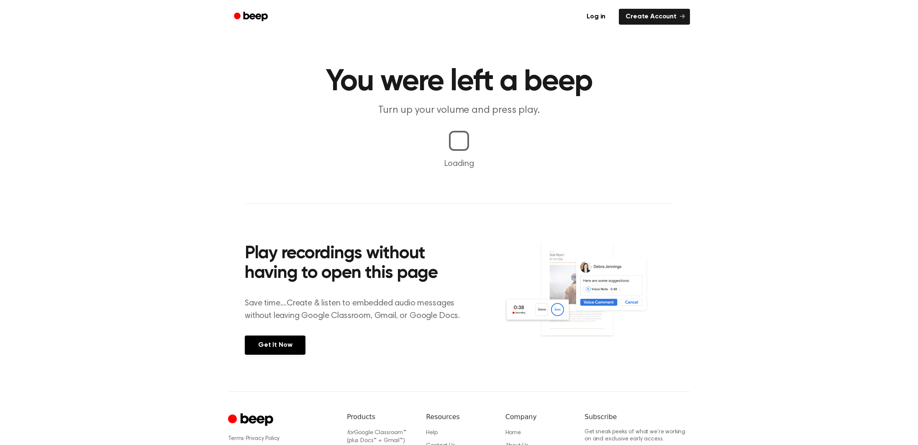 This screenshot has width=918, height=445. I want to click on p: Save time....Create & listen to embedded audio messages without leaving Google Classroom, Gmail, ..., so click(357, 310).